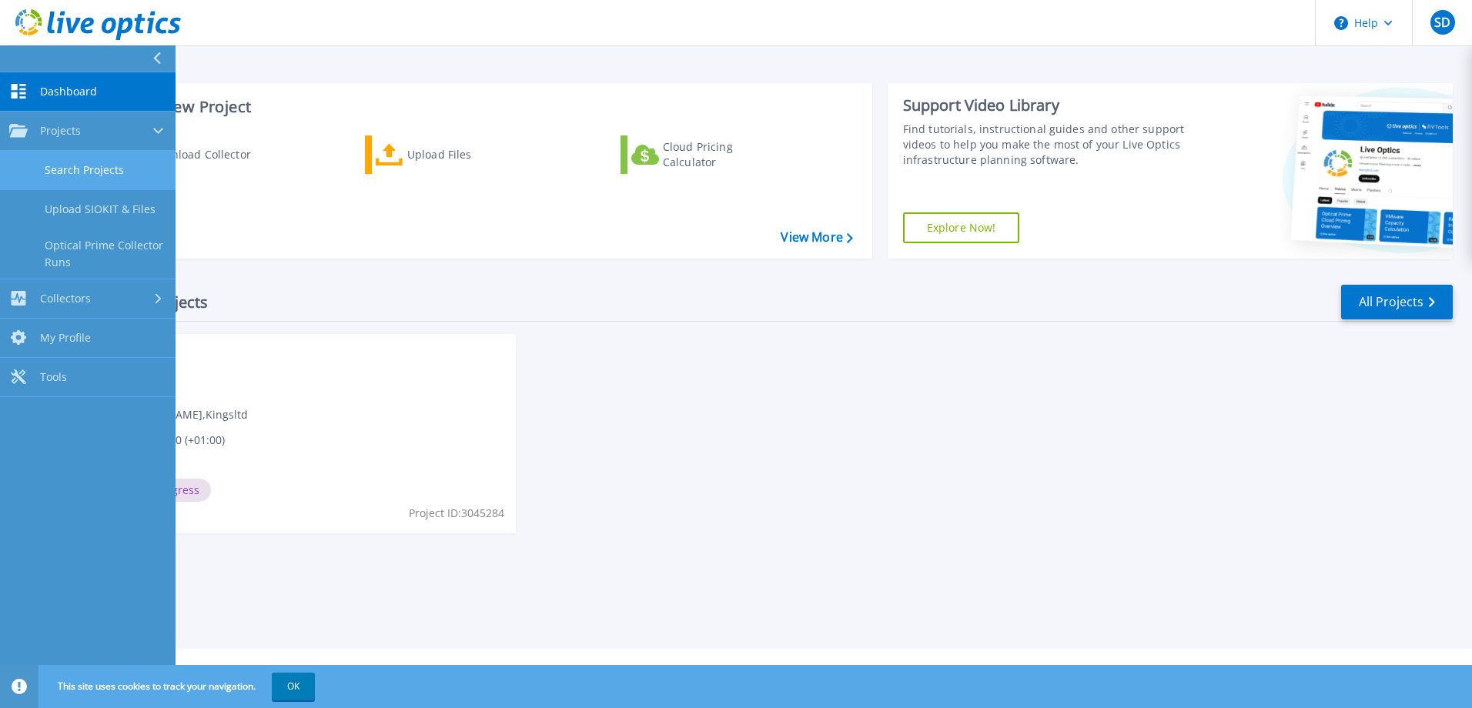  Describe the element at coordinates (68, 92) in the screenshot. I see `span: Dashboard` at that location.